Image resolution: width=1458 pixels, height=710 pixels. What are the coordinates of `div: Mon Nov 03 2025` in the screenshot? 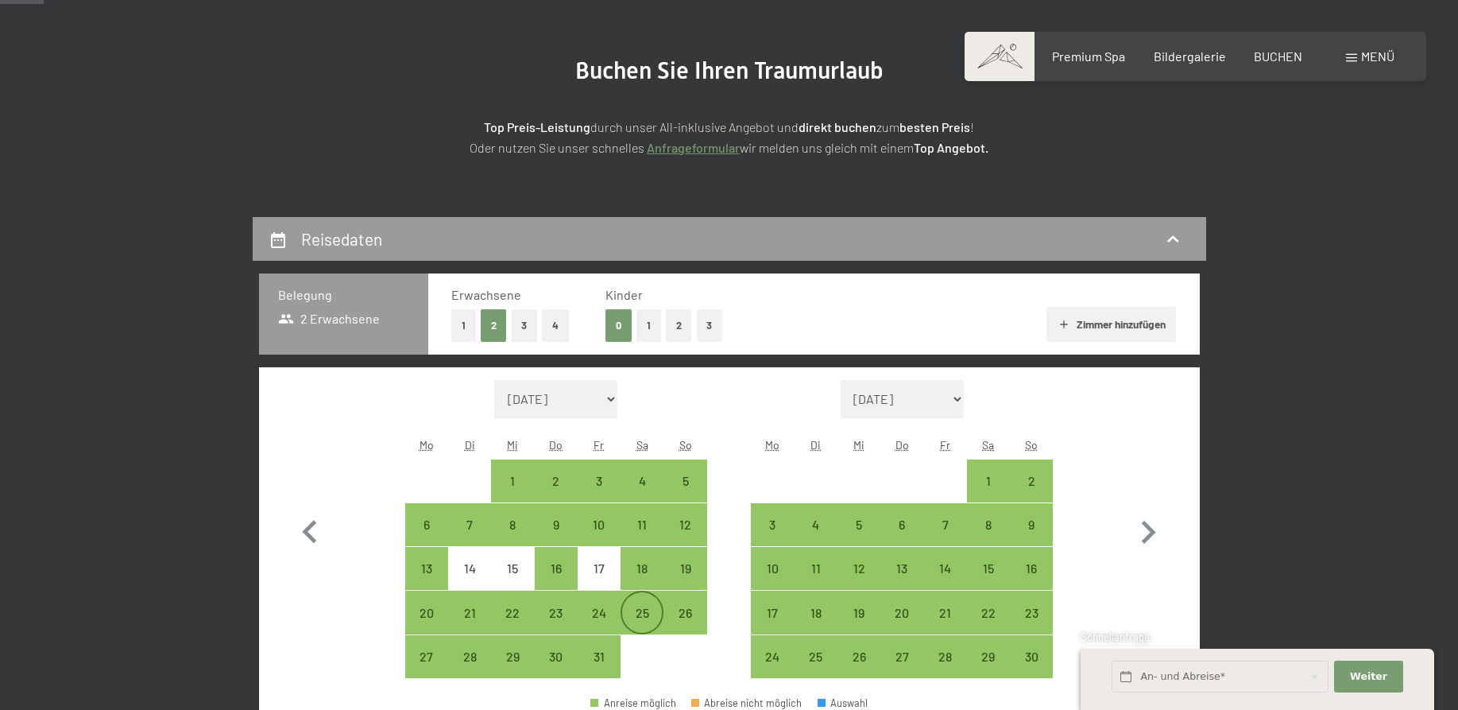 It's located at (772, 524).